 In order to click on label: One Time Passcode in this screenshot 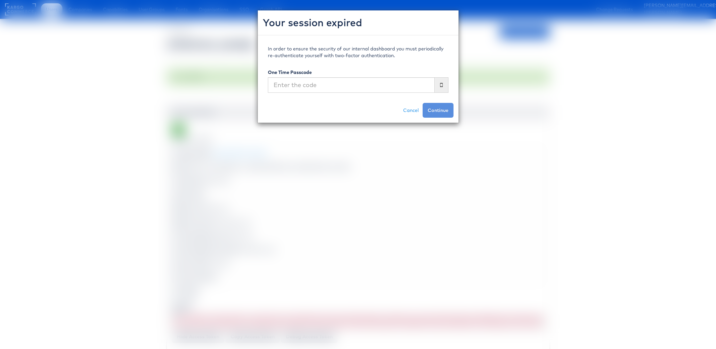, I will do `click(290, 72)`.